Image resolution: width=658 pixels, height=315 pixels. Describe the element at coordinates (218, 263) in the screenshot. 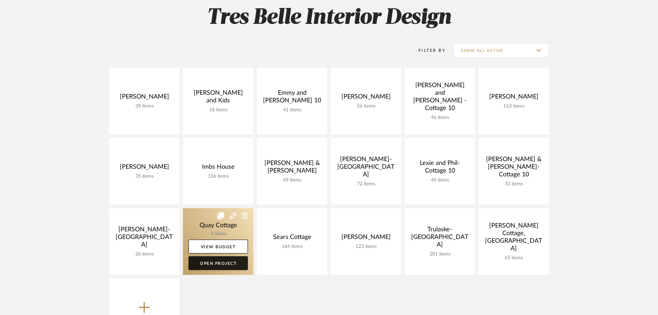

I see `a: Open Project` at that location.